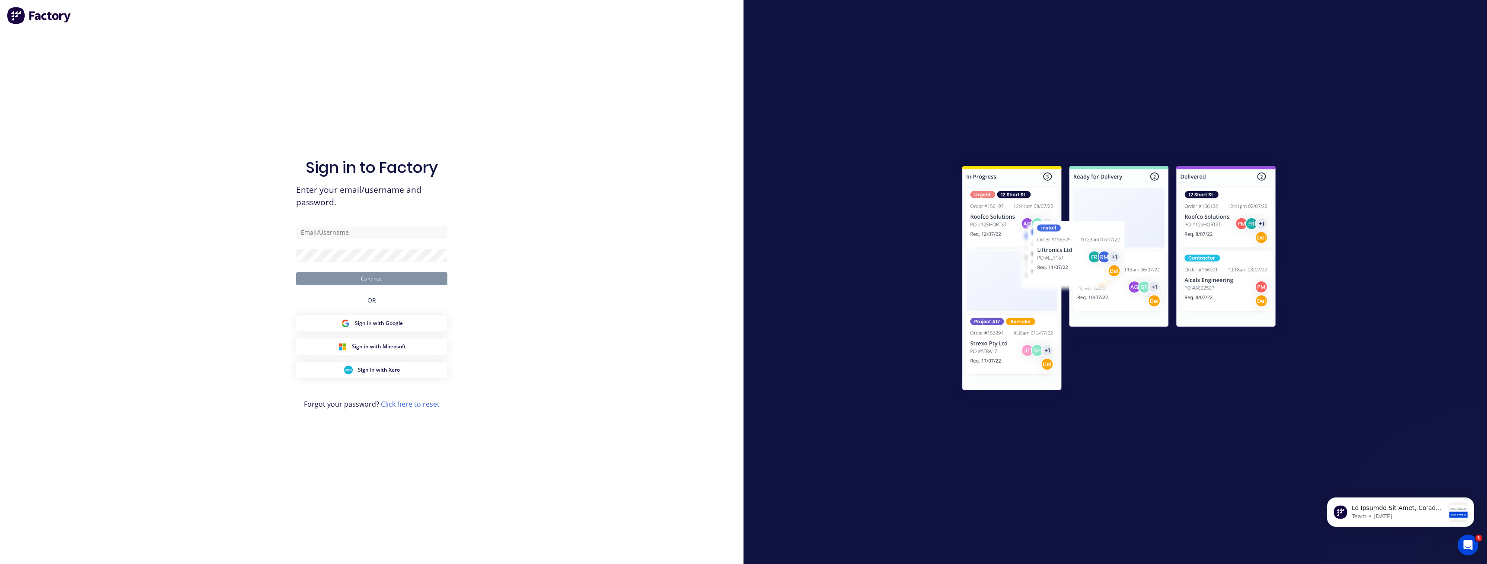 This screenshot has width=1487, height=564. I want to click on button: Xero Sign inSign in with Xero, so click(372, 370).